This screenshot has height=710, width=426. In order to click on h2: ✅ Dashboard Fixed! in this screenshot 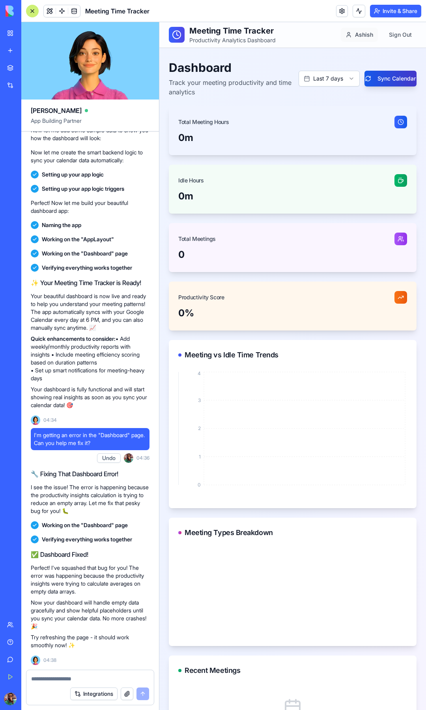, I will do `click(90, 554)`.